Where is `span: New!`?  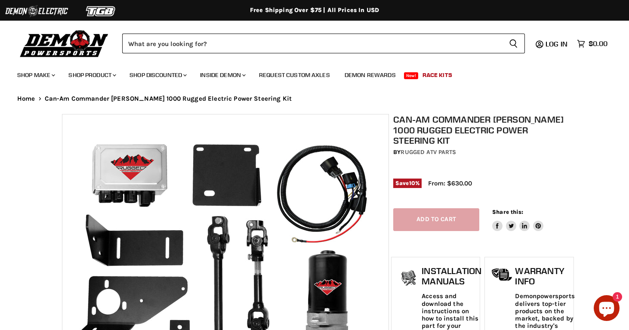
span: New! is located at coordinates (412, 76).